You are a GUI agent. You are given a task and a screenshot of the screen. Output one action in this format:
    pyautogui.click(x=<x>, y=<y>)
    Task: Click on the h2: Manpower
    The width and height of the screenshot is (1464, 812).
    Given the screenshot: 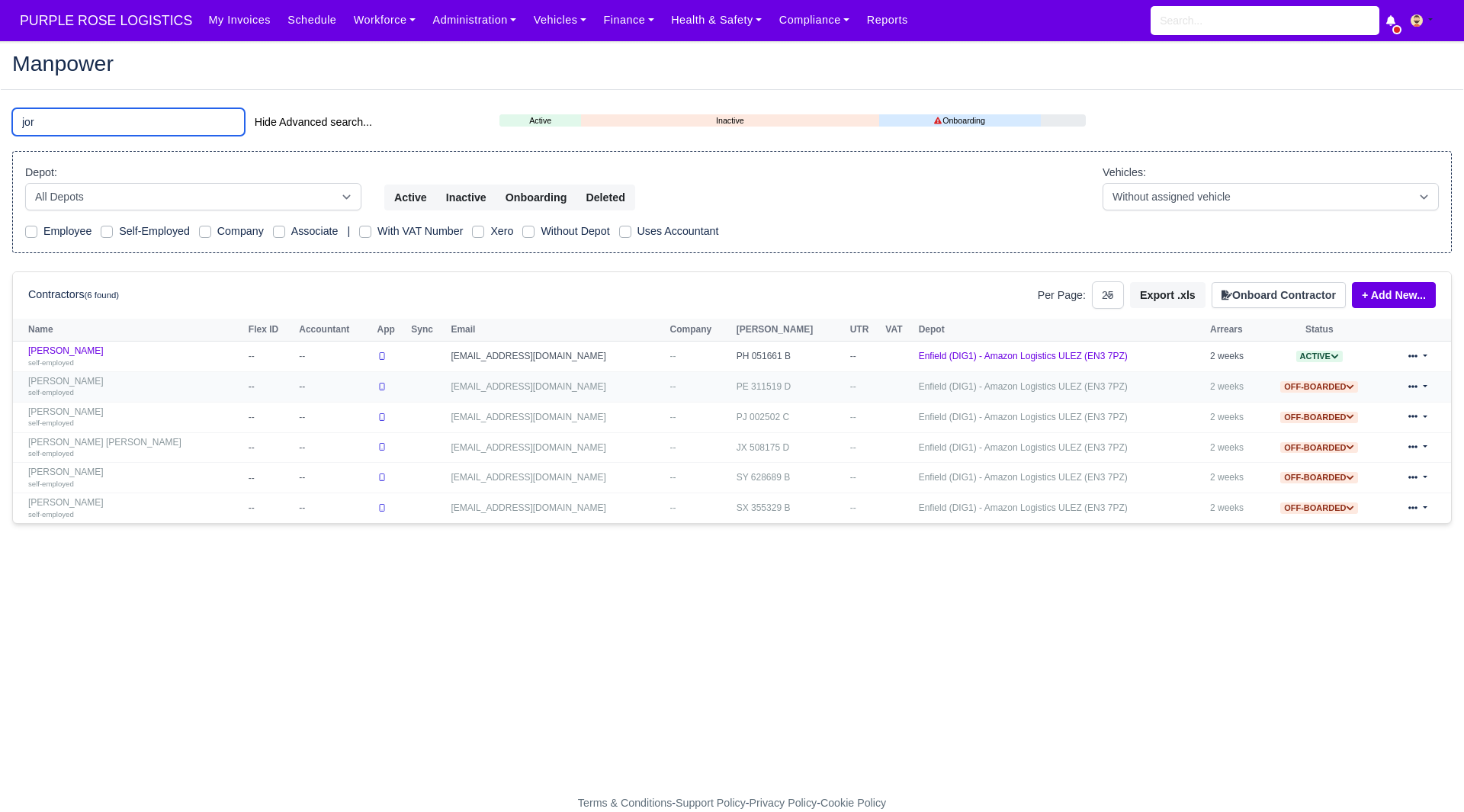 What is the action you would take?
    pyautogui.click(x=732, y=64)
    